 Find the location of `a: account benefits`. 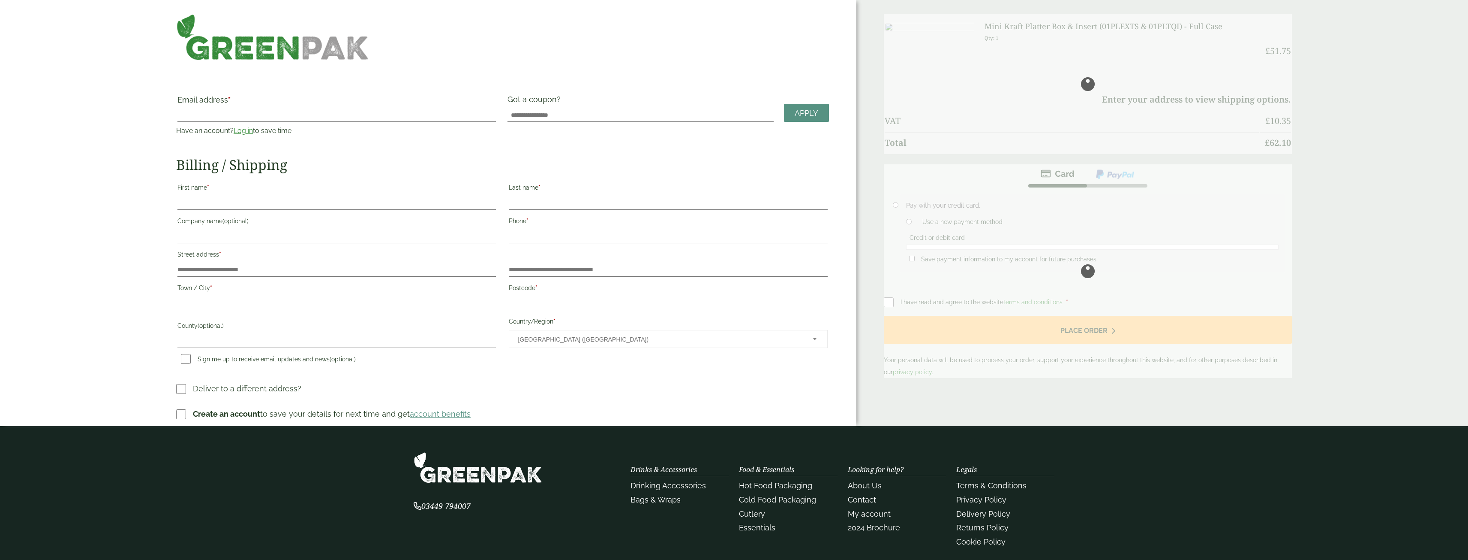

a: account benefits is located at coordinates (440, 413).